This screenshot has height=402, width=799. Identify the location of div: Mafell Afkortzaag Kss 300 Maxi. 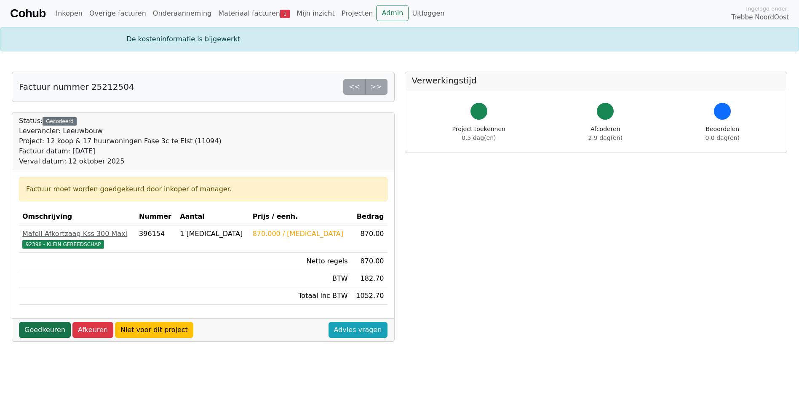
(77, 234).